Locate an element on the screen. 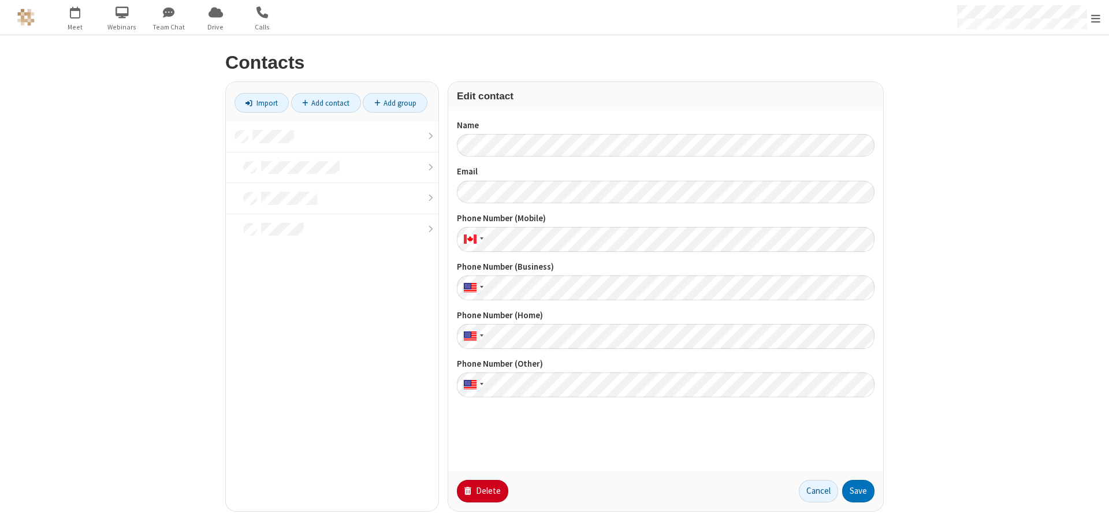  label: Phone Number (Home) is located at coordinates (666, 315).